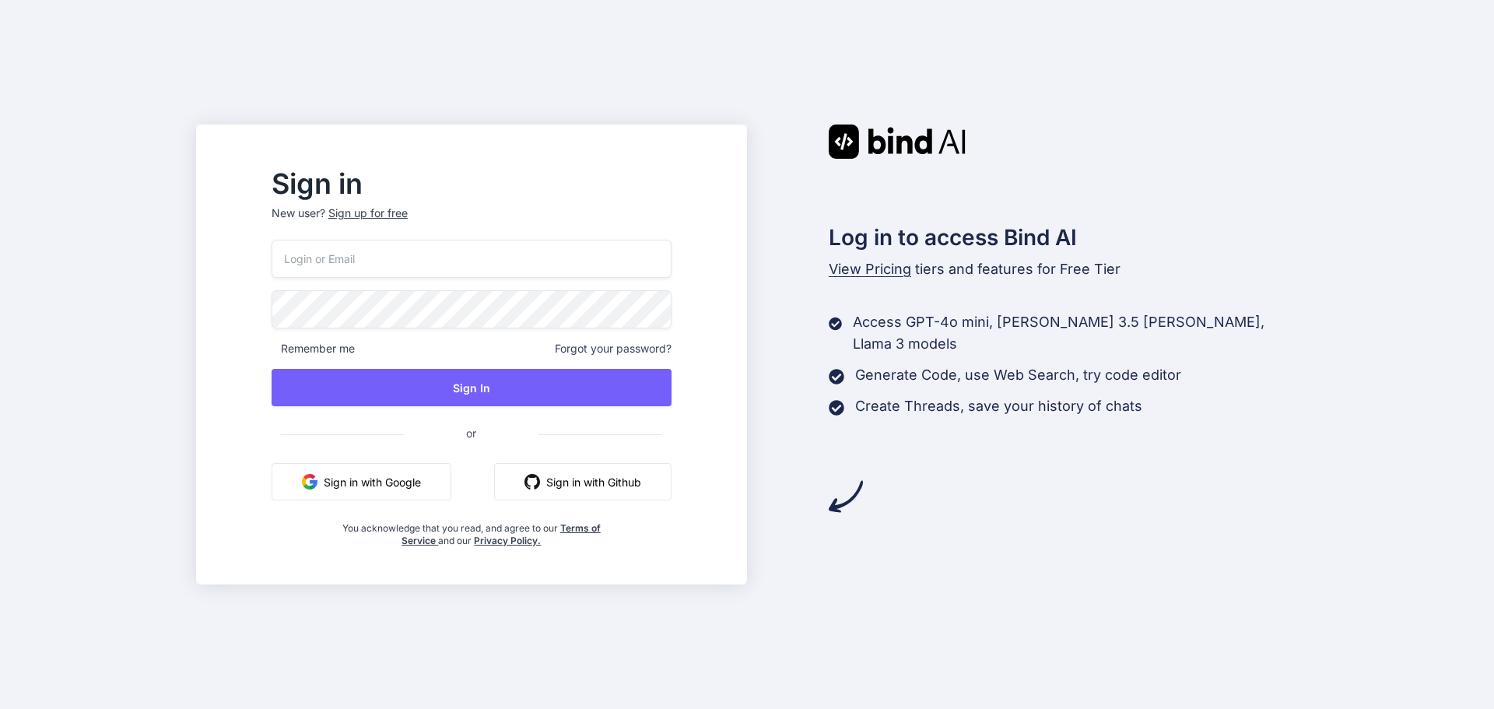  Describe the element at coordinates (313, 349) in the screenshot. I see `span: Remember me` at that location.